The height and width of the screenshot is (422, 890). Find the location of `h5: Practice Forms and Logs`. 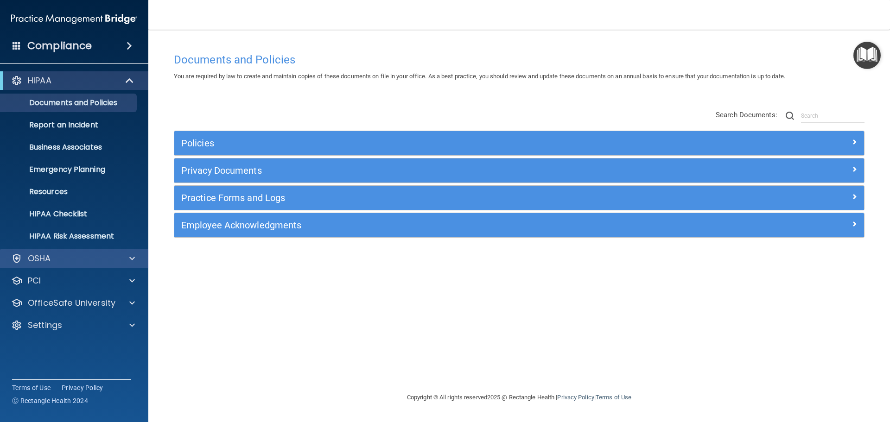

h5: Practice Forms and Logs is located at coordinates (433, 198).